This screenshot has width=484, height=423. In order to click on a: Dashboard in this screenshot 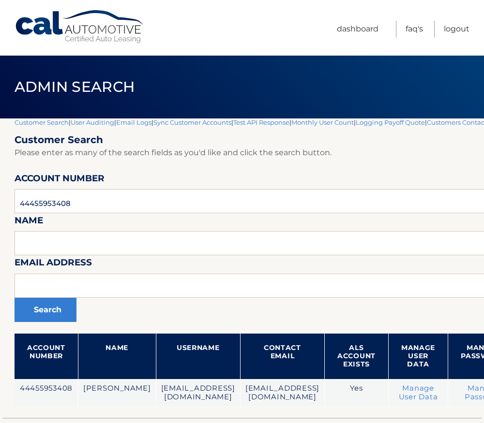, I will do `click(357, 29)`.